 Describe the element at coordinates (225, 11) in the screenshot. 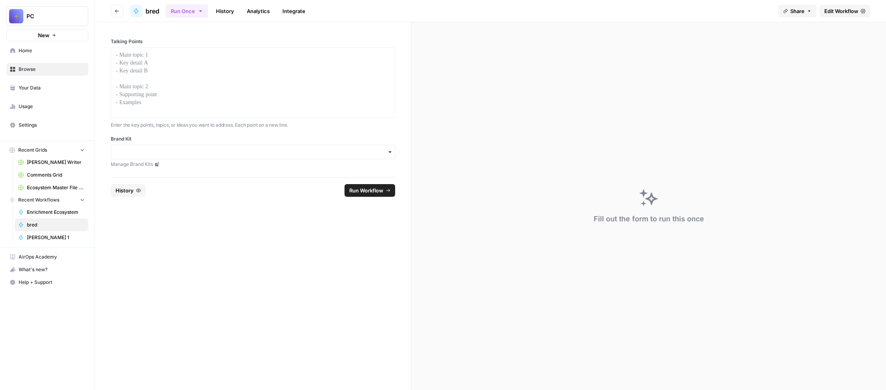

I see `a: History` at that location.